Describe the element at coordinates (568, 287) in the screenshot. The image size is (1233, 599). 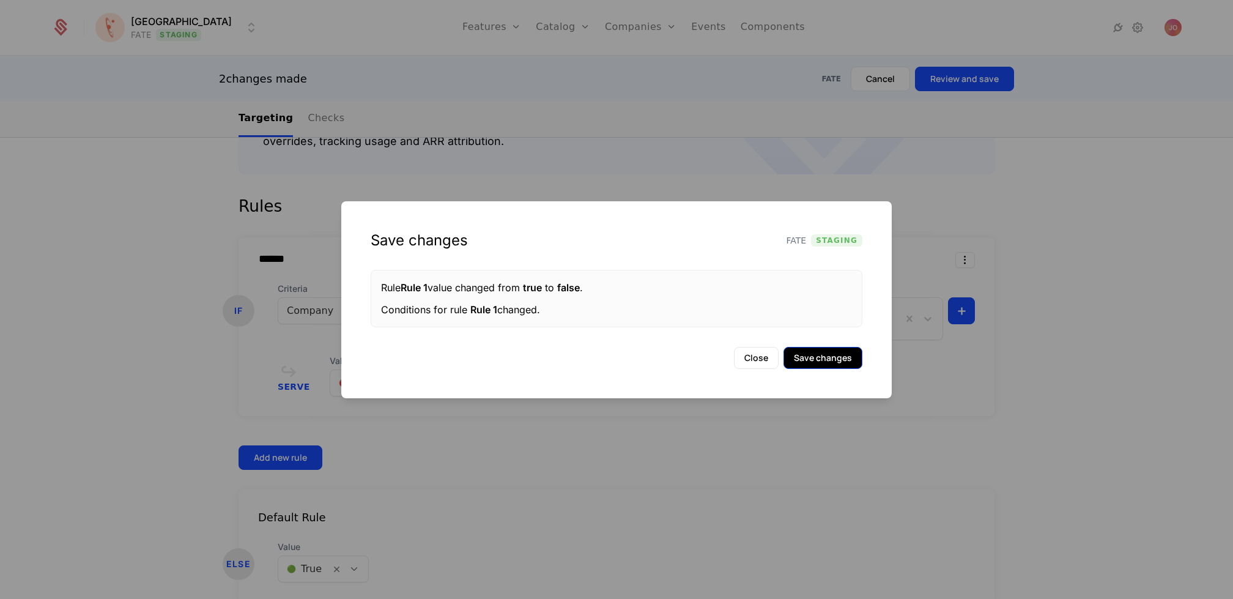
I see `span: false` at that location.